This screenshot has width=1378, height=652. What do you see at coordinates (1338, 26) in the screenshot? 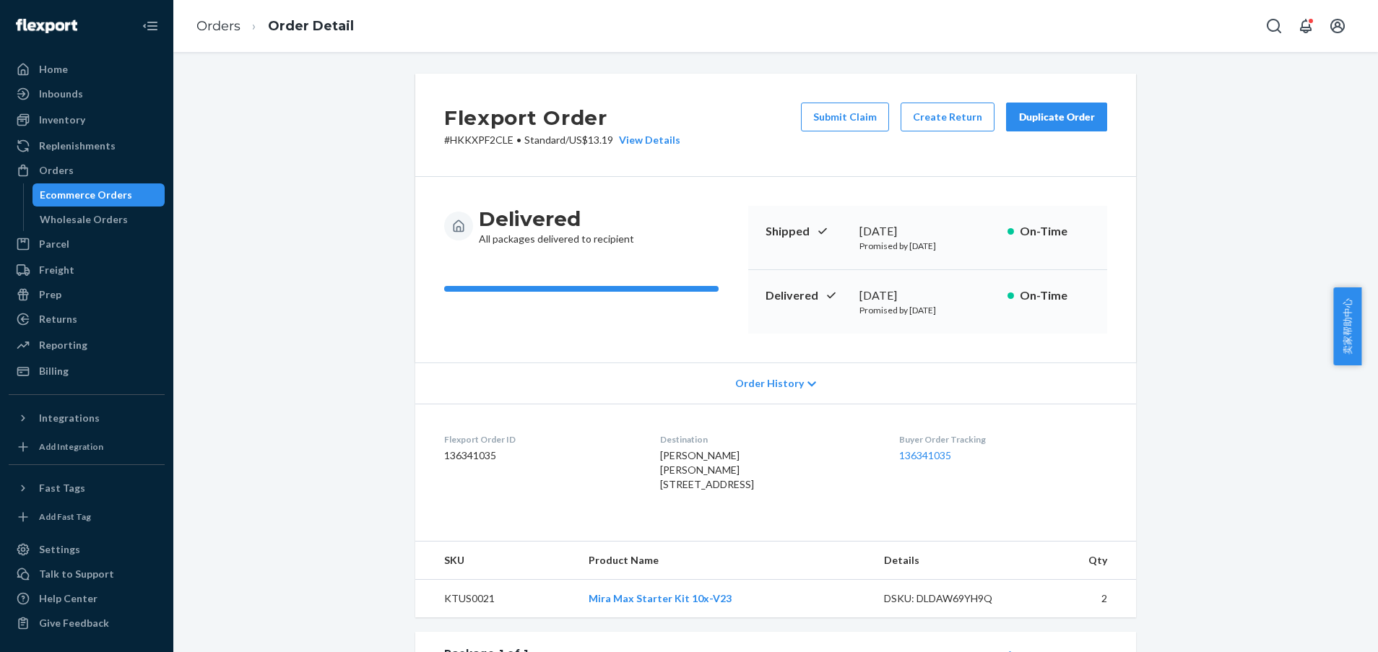
I see `button: Open account menu` at bounding box center [1338, 26].